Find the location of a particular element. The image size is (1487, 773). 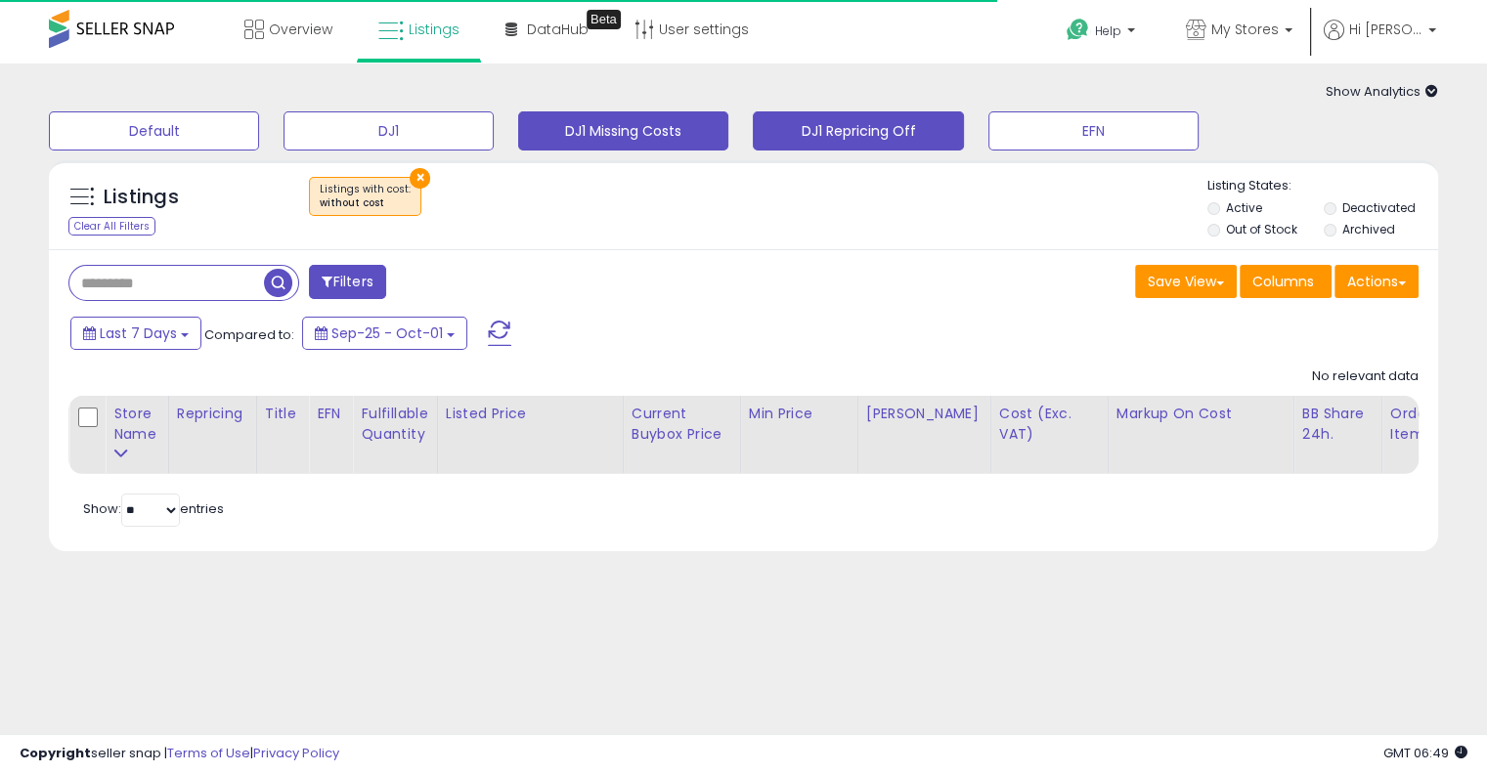

button: Last 7 Days is located at coordinates (136, 333).